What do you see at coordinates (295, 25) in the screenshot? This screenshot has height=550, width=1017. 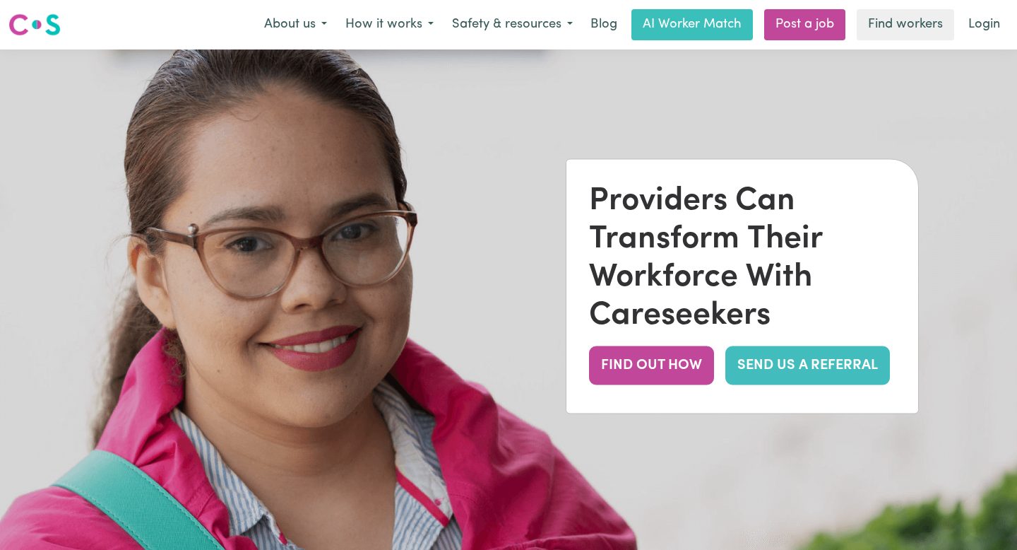 I see `button: About us` at bounding box center [295, 25].